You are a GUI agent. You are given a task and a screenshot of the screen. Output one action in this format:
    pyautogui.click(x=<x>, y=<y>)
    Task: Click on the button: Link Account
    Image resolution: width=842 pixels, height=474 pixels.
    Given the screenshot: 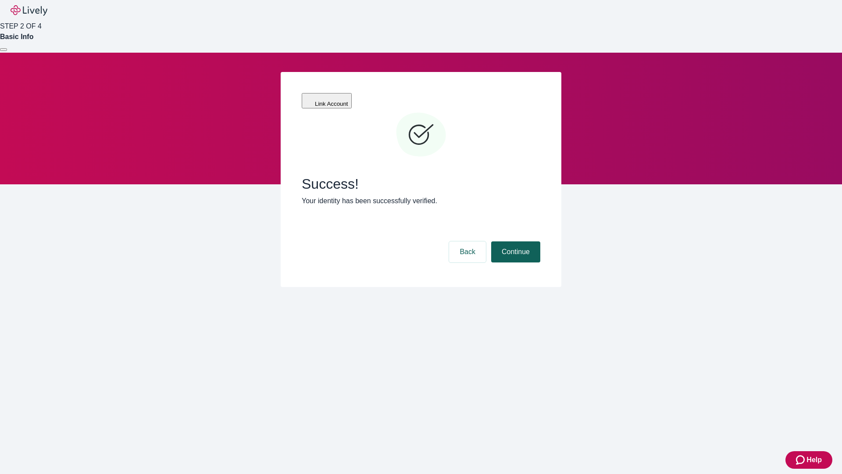 What is the action you would take?
    pyautogui.click(x=327, y=100)
    